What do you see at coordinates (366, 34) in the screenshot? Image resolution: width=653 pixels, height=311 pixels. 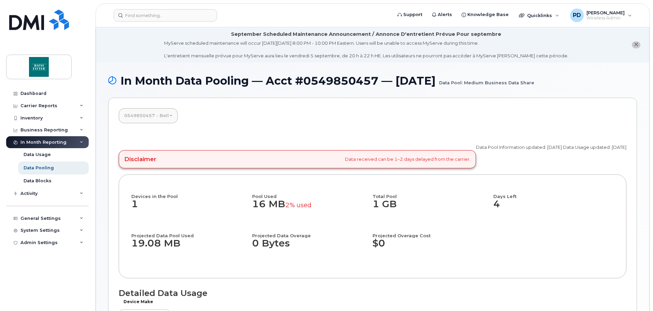 I see `div: September Scheduled Maintenance Announcement / Annonce D'entretient Prévue Pour septembre` at bounding box center [366, 34].